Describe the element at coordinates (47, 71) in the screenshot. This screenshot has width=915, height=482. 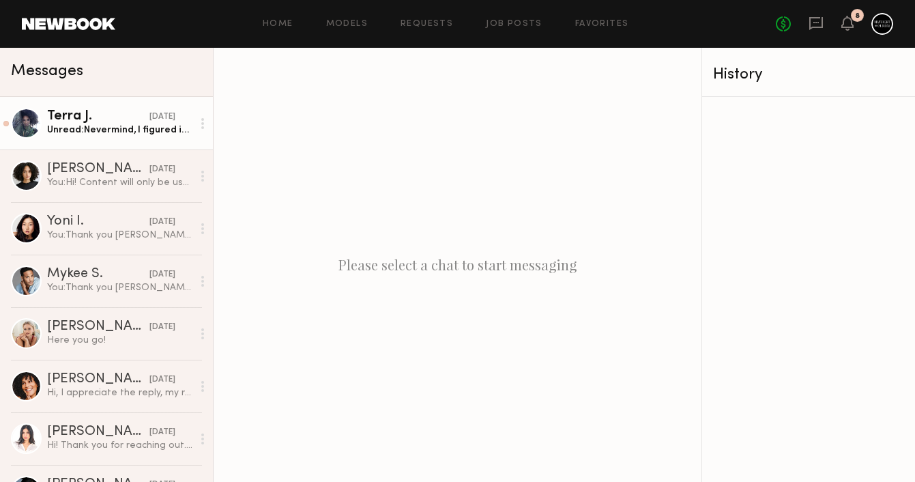
I see `span: Messages` at that location.